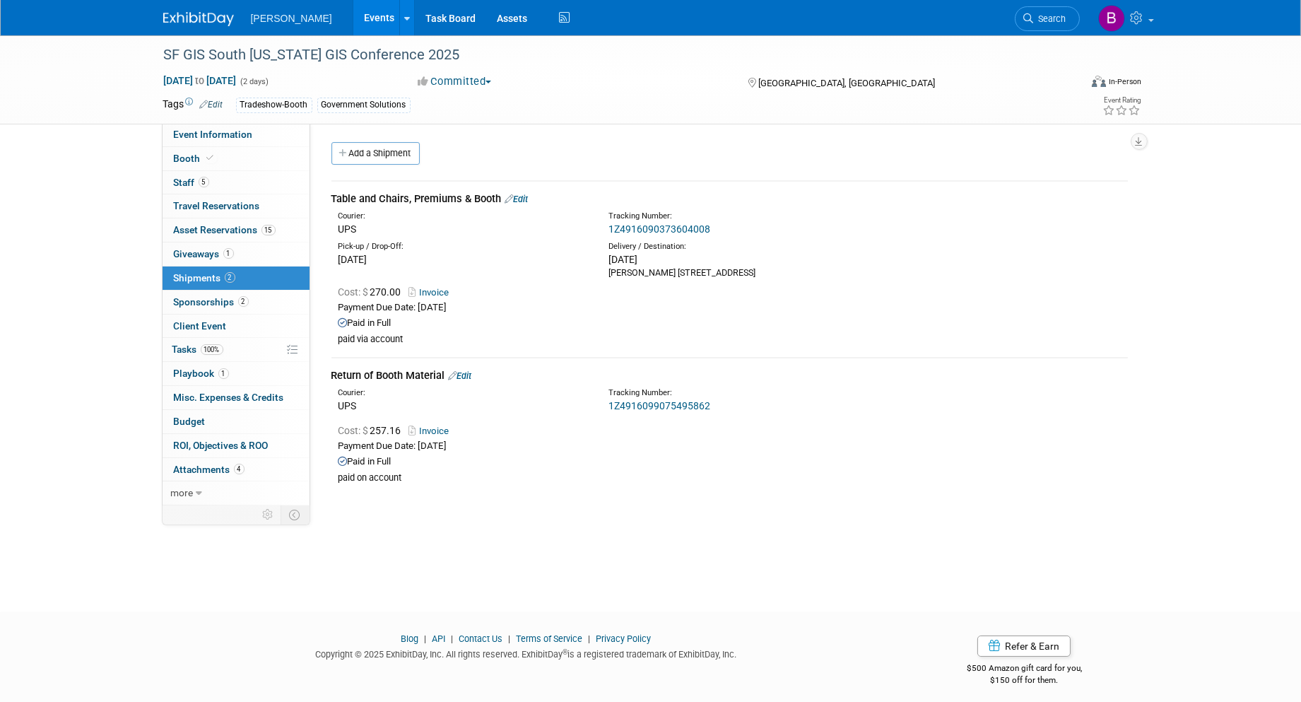  I want to click on div: Delivery / Destination:, so click(733, 247).